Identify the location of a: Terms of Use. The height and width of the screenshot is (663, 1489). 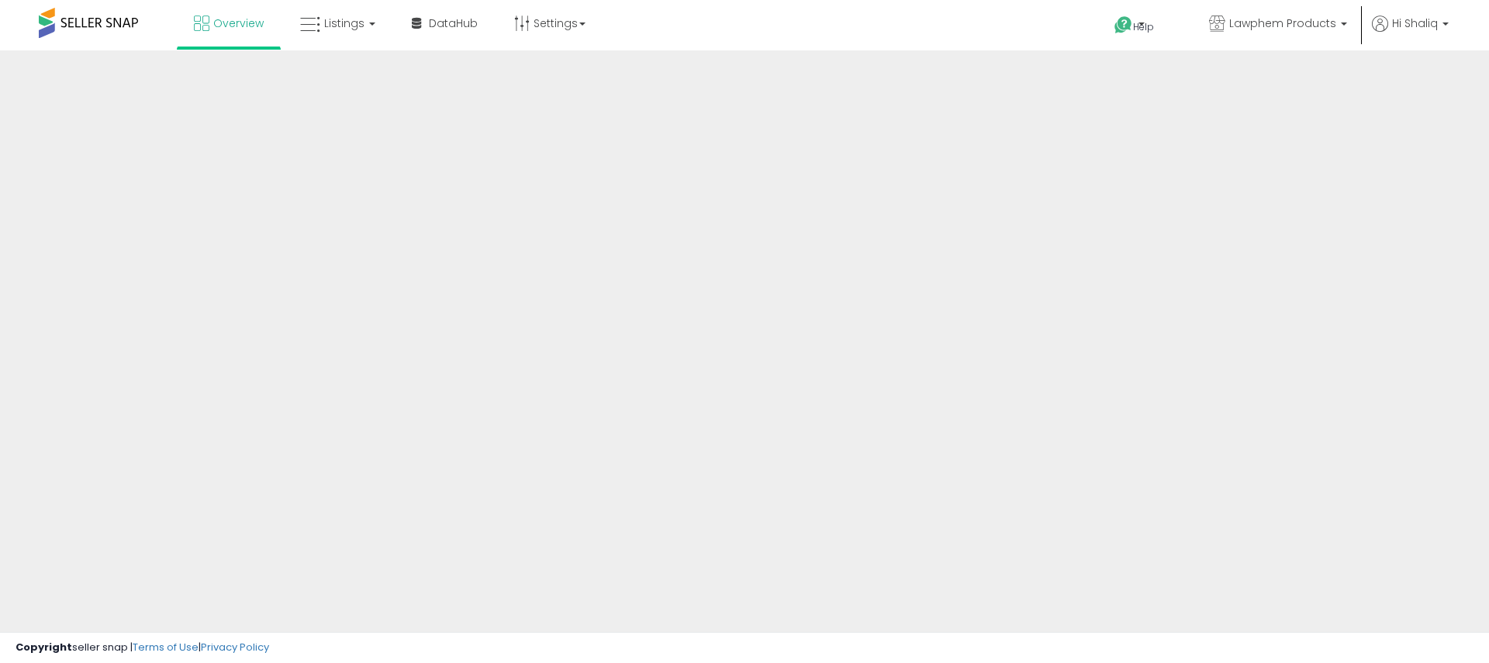
(165, 647).